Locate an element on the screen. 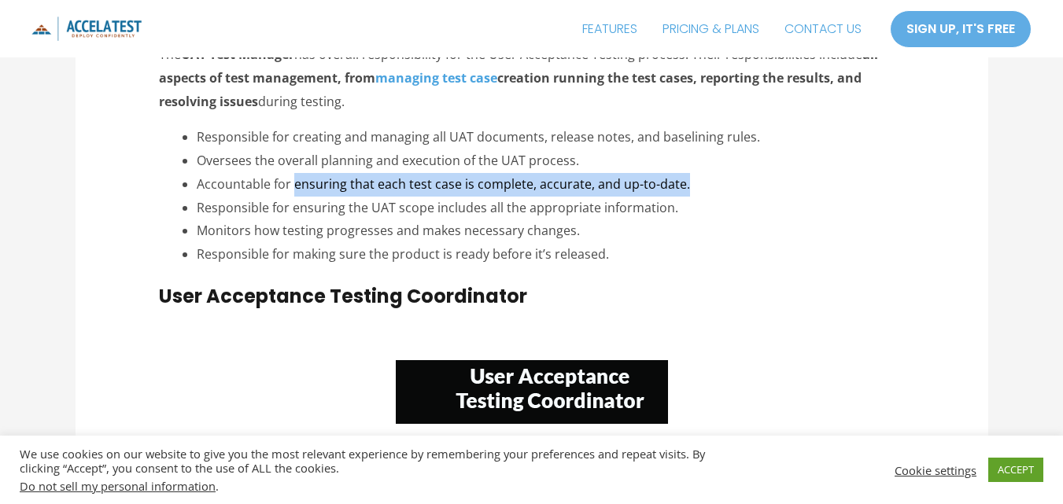 This screenshot has width=1063, height=504. li: Responsible for making sure the product is ready before it’s released. is located at coordinates (550, 255).